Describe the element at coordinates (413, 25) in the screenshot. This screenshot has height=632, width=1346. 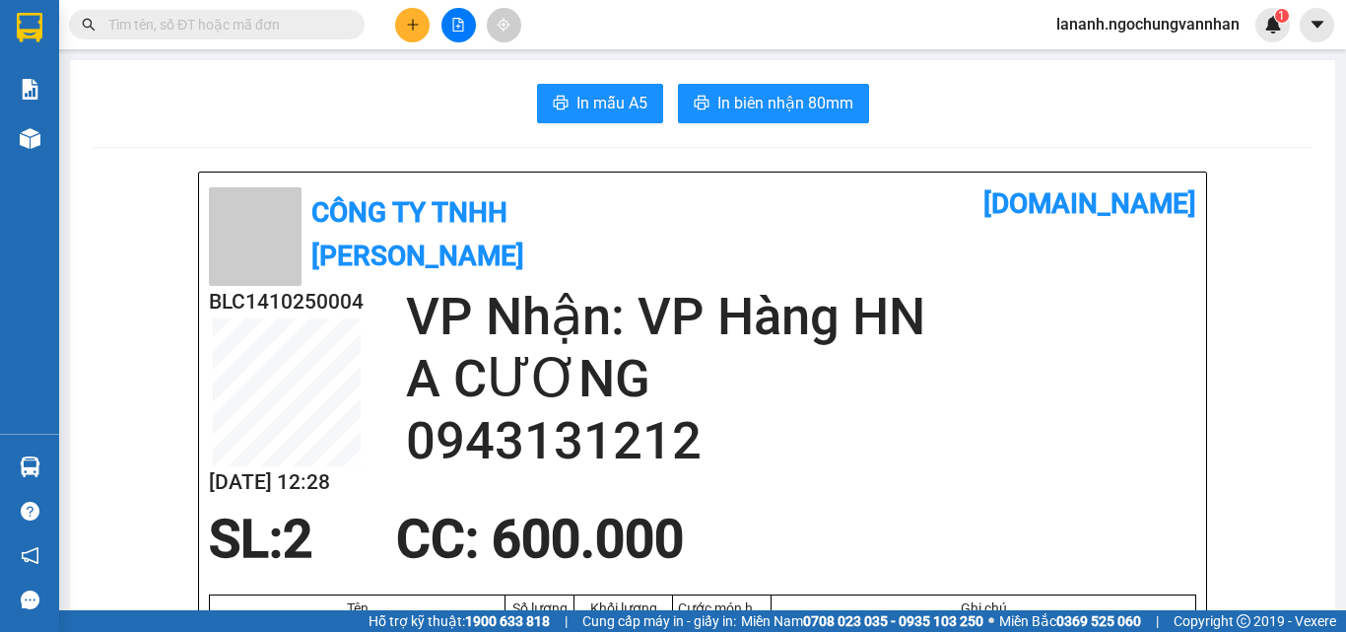
I see `span: plus` at that location.